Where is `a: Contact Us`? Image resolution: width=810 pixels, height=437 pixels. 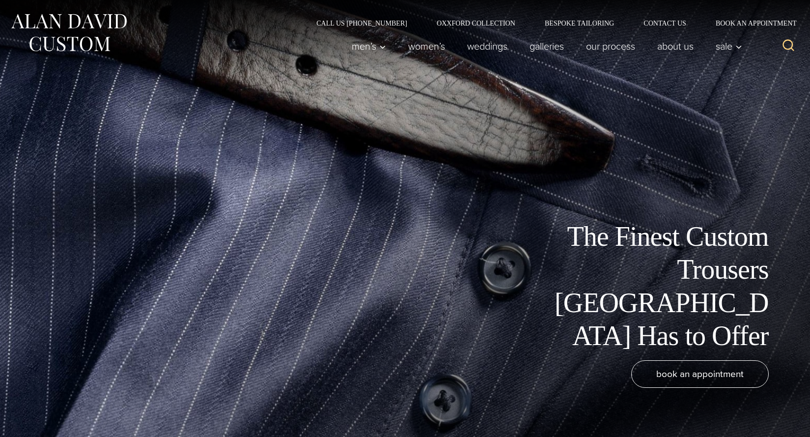 a: Contact Us is located at coordinates (665, 23).